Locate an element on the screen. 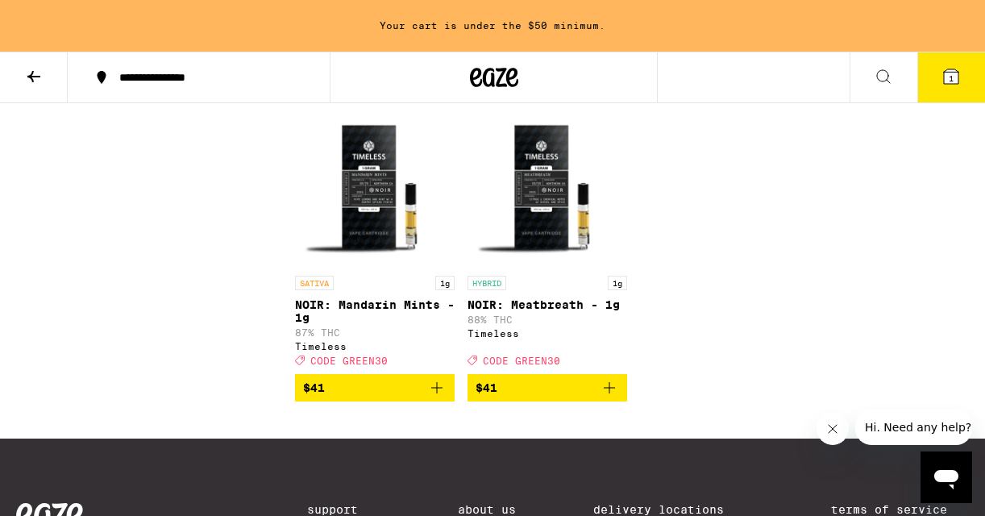  p: 87% THC is located at coordinates (375, 332).